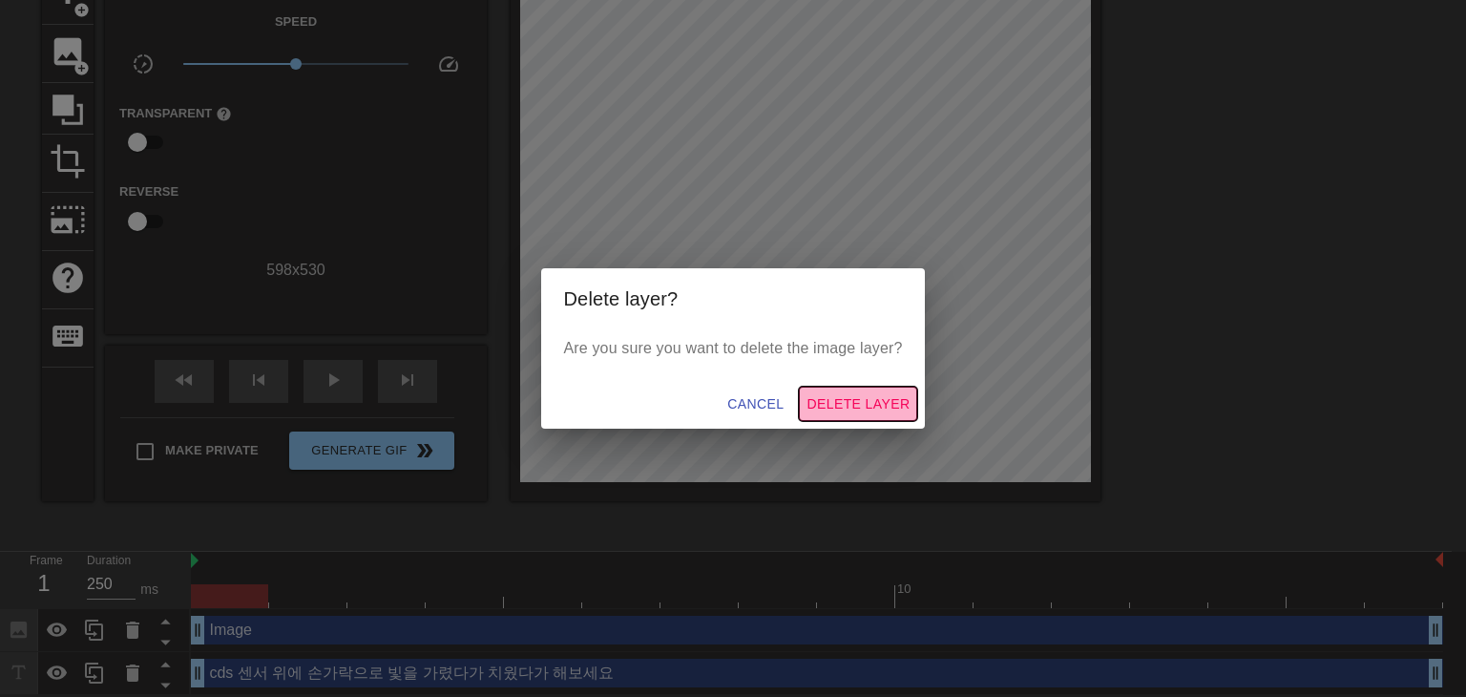 The width and height of the screenshot is (1466, 697). Describe the element at coordinates (755, 404) in the screenshot. I see `span: Cancel` at that location.